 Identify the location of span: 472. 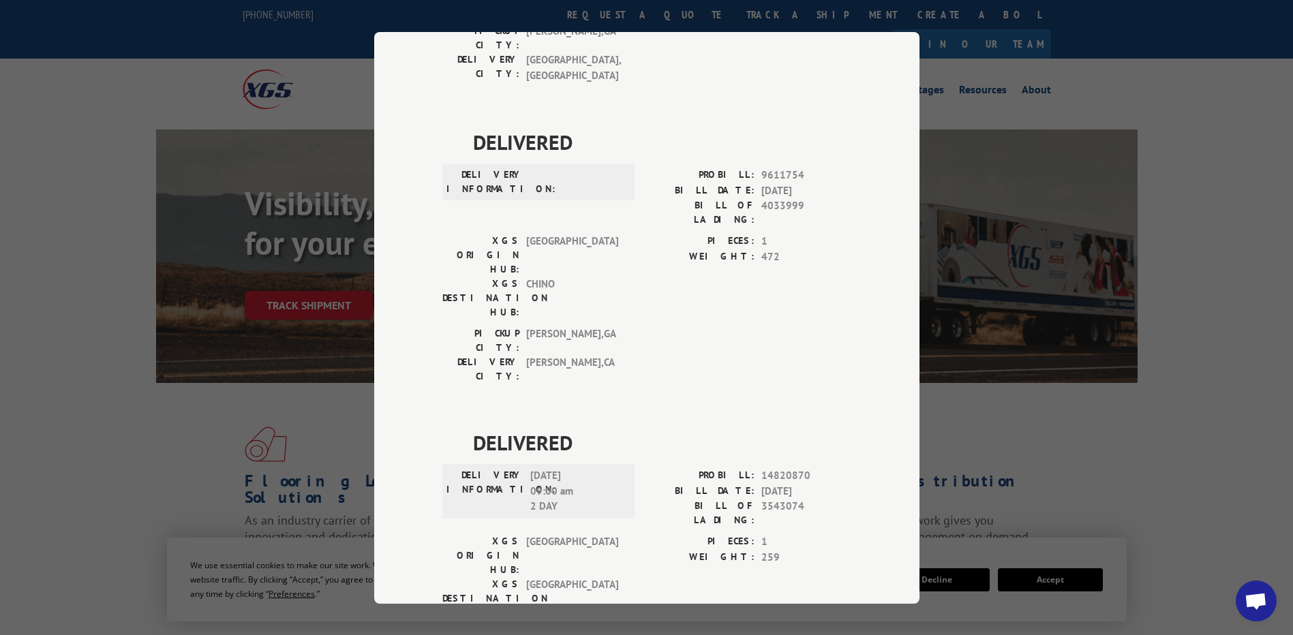
(807, 256).